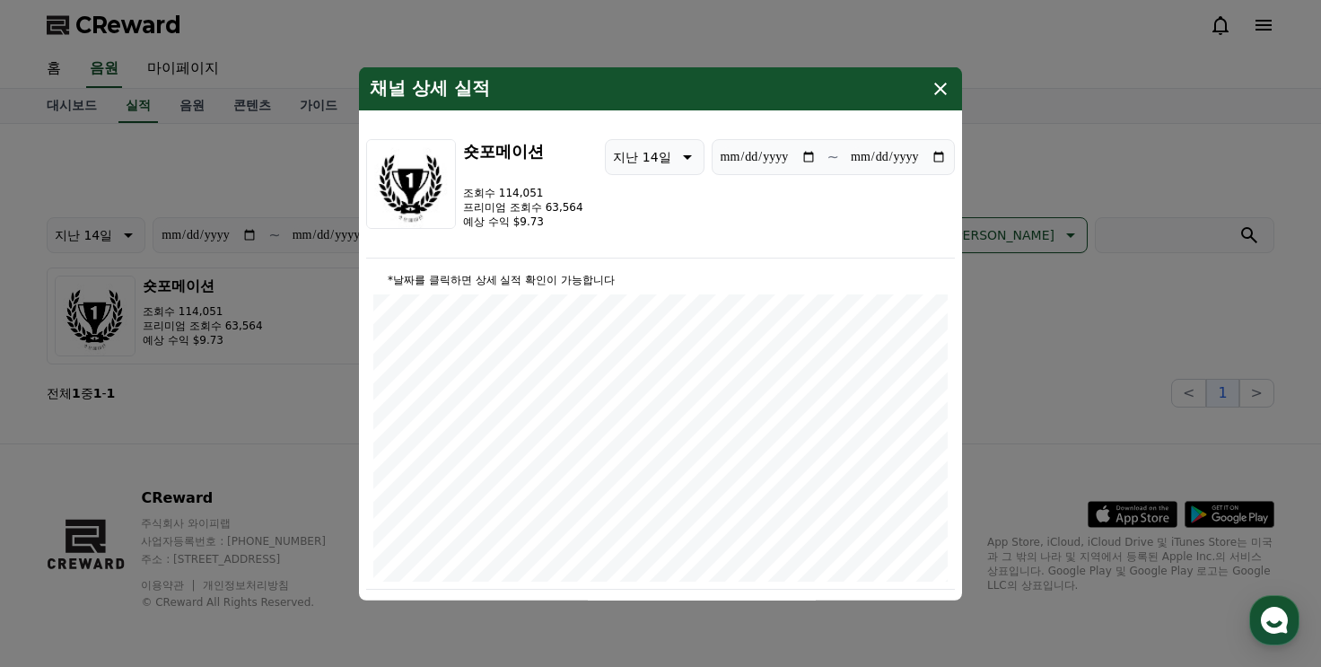 This screenshot has width=1321, height=667. Describe the element at coordinates (660, 279) in the screenshot. I see `p: *날짜를 클릭하면 상세 실적 확인이 가능합니다` at that location.